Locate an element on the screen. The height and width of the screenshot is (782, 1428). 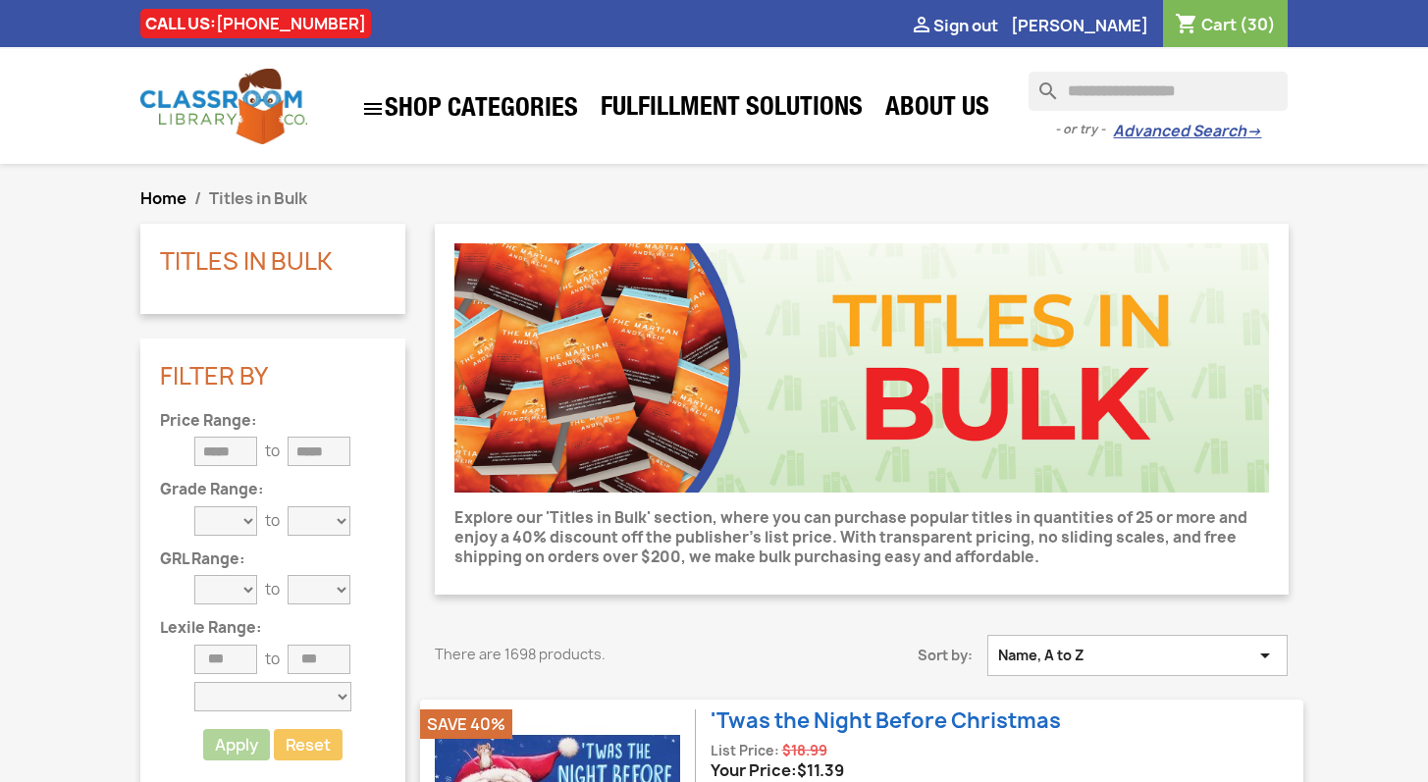
div: Your Price: is located at coordinates (1007, 771).